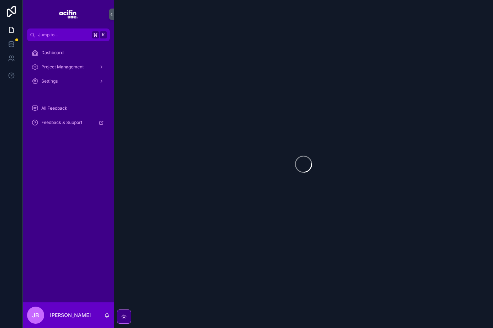 The width and height of the screenshot is (493, 328). Describe the element at coordinates (54, 108) in the screenshot. I see `span: All Feedback` at that location.